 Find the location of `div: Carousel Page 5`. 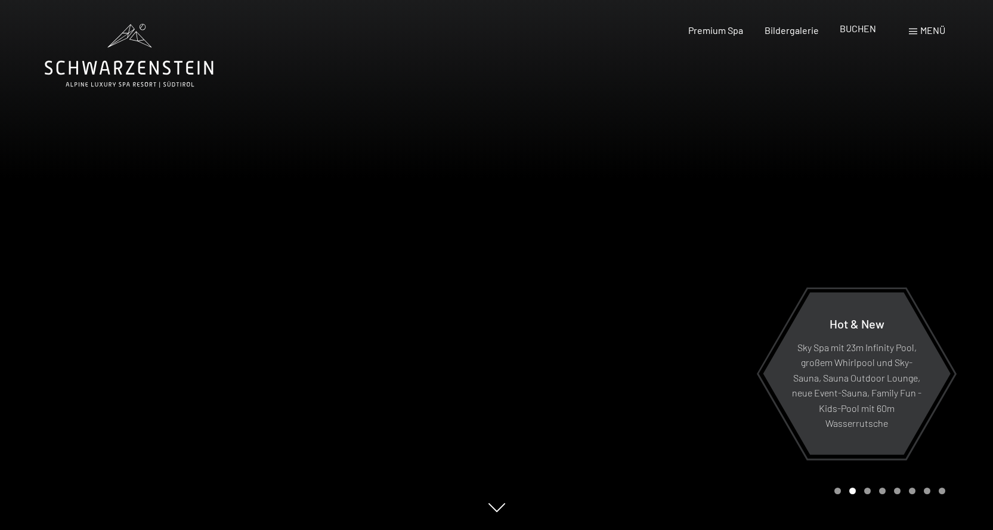

div: Carousel Page 5 is located at coordinates (897, 491).